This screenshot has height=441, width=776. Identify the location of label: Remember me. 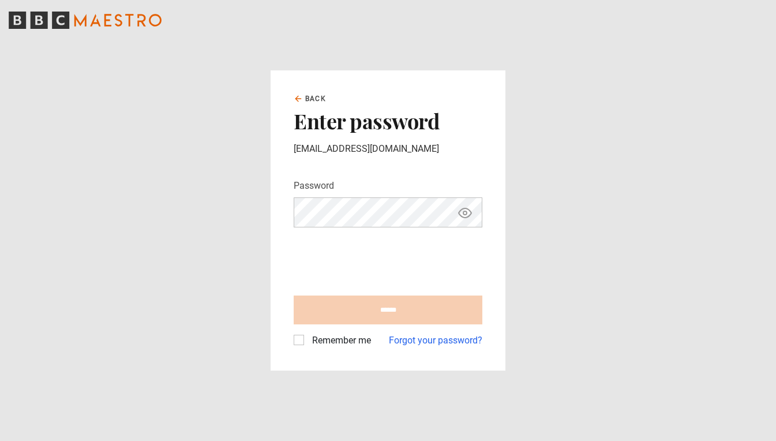
(339, 341).